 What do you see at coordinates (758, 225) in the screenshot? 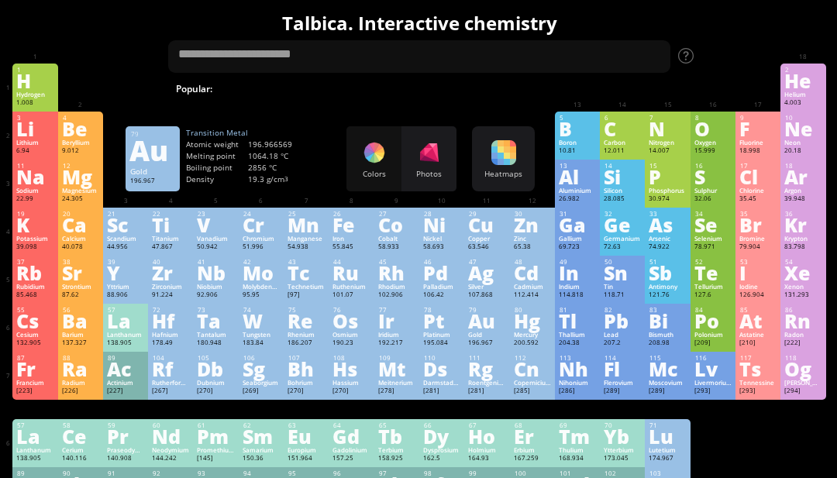
I see `div: Br` at bounding box center [758, 225].